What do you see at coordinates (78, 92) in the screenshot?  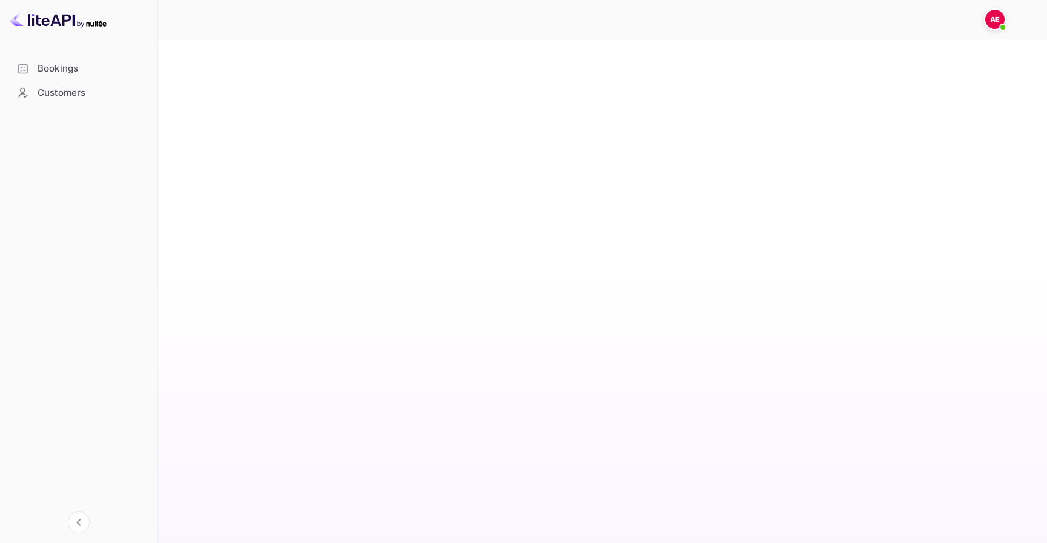 I see `a: Customers` at bounding box center [78, 92].